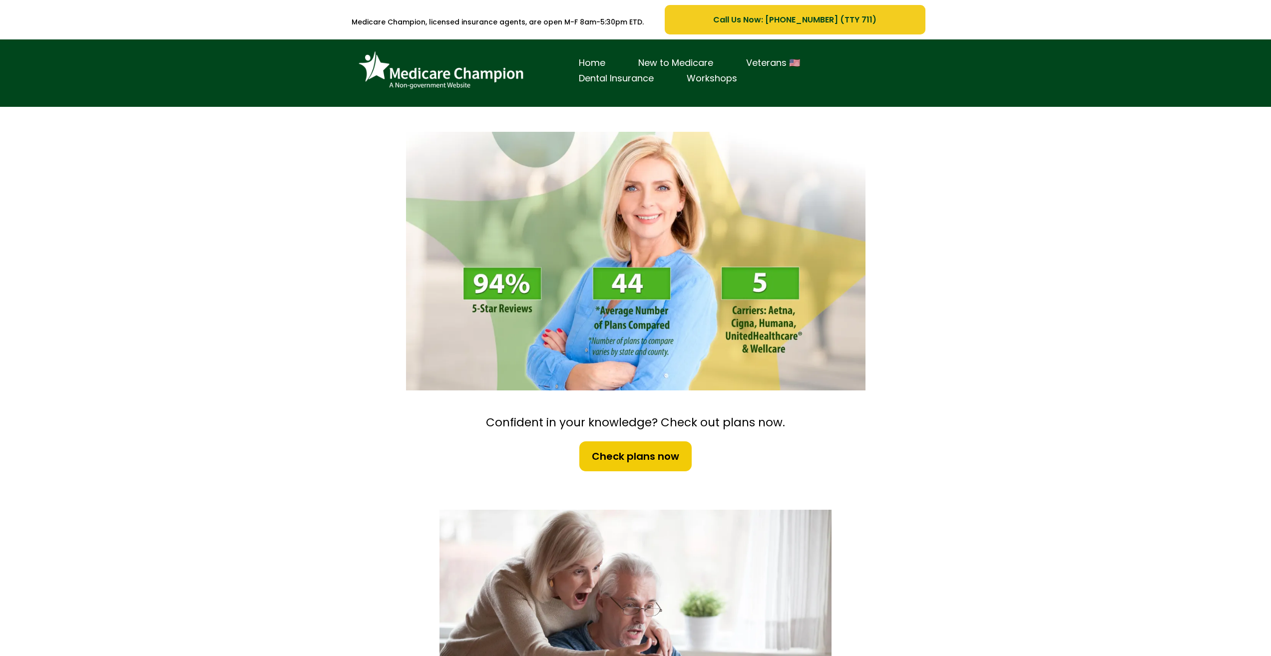  I want to click on p: Medicare Champion, licensed insurance agents, are open M-F 8am-5:30pm ETD., so click(498, 22).